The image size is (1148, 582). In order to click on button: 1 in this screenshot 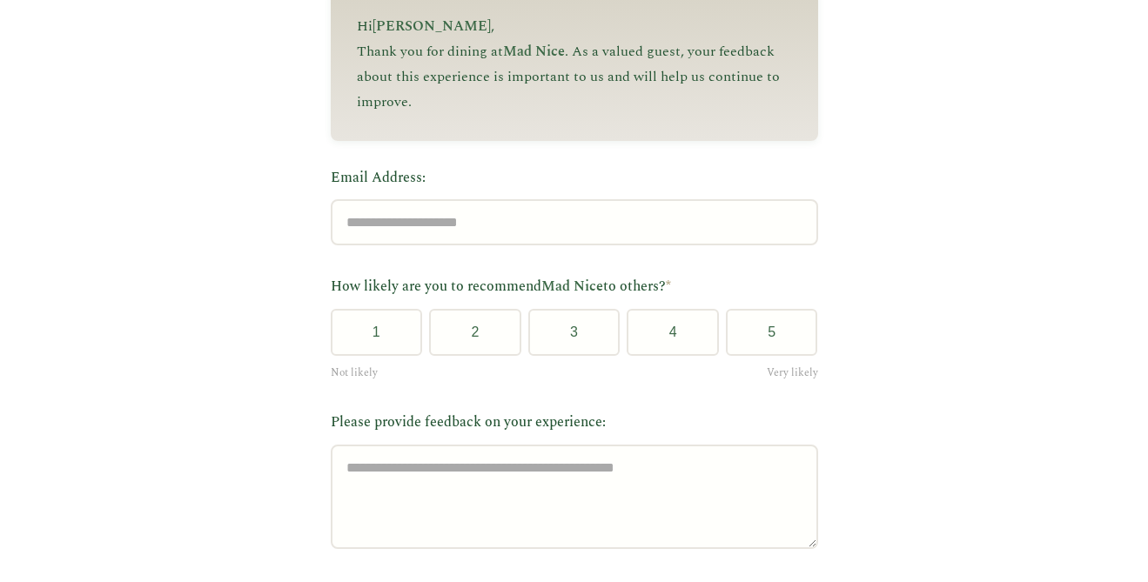, I will do `click(377, 332)`.